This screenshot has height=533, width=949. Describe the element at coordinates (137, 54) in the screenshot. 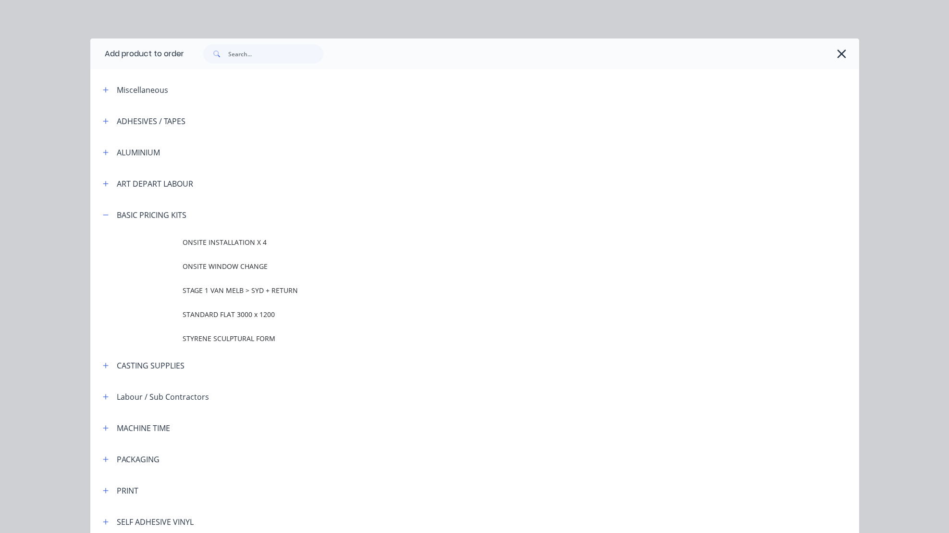

I see `div: Add product to order` at that location.